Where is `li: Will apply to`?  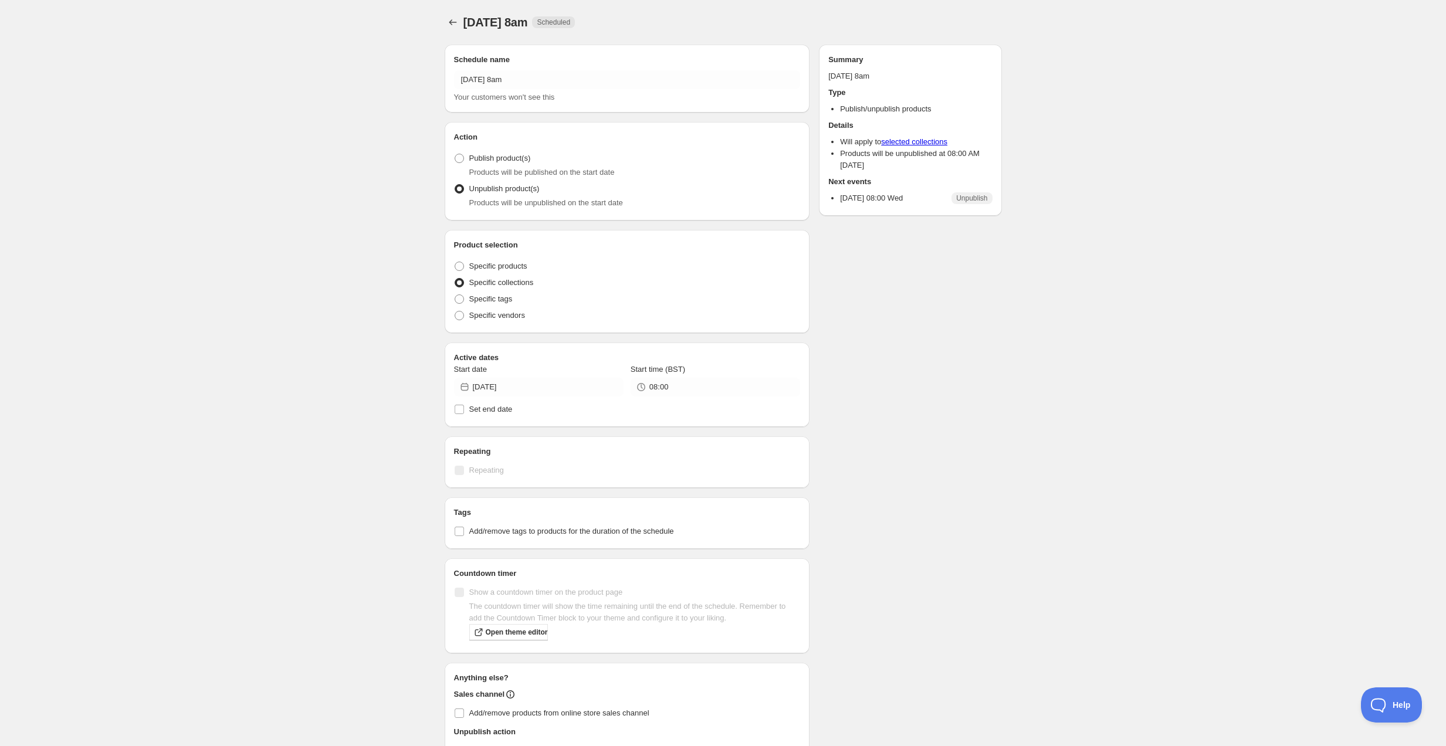
li: Will apply to is located at coordinates (916, 142).